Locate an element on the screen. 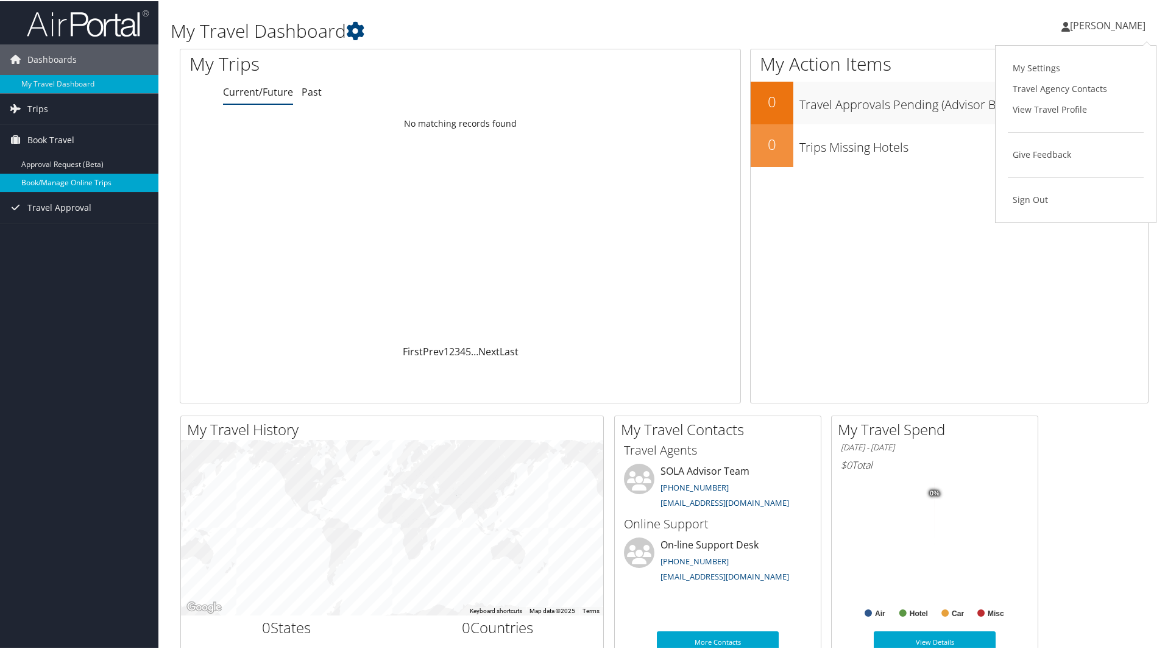  h2: States is located at coordinates (286, 626).